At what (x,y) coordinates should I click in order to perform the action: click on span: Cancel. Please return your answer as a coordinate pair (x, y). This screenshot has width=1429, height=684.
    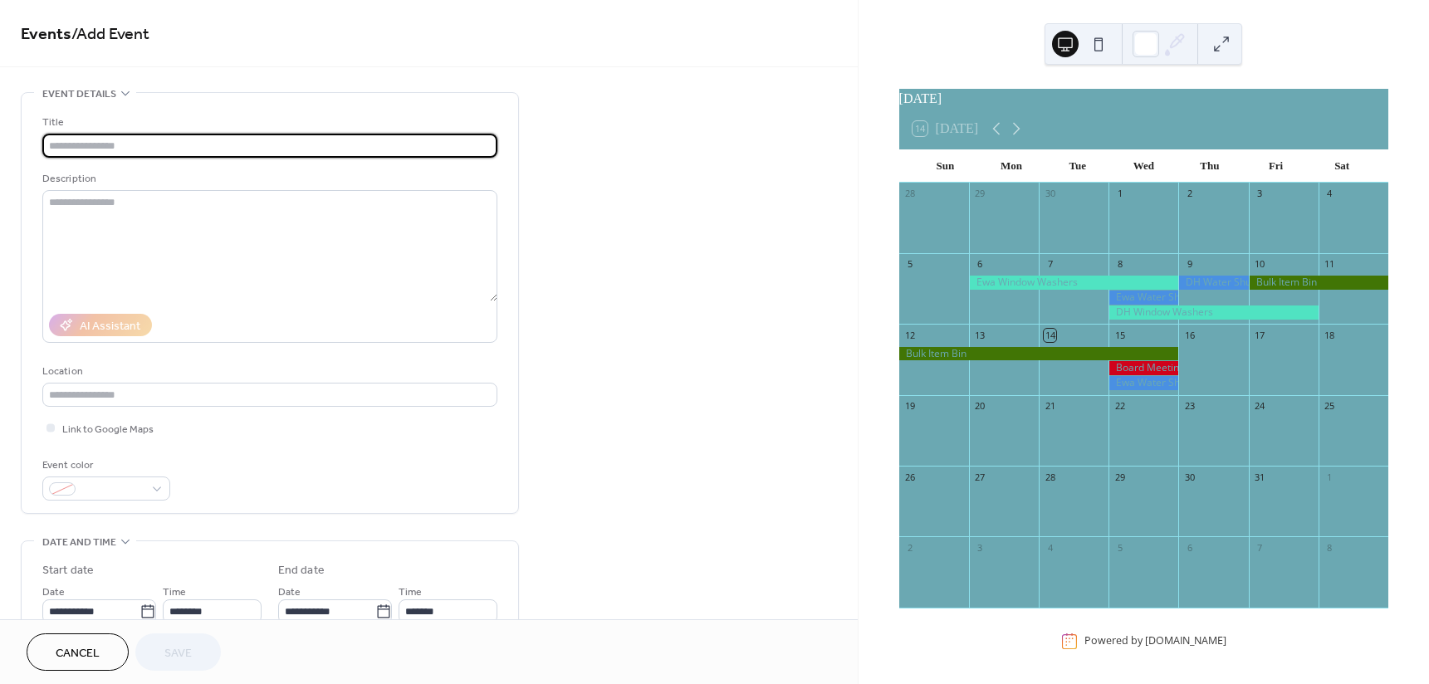
    Looking at the image, I should click on (77, 653).